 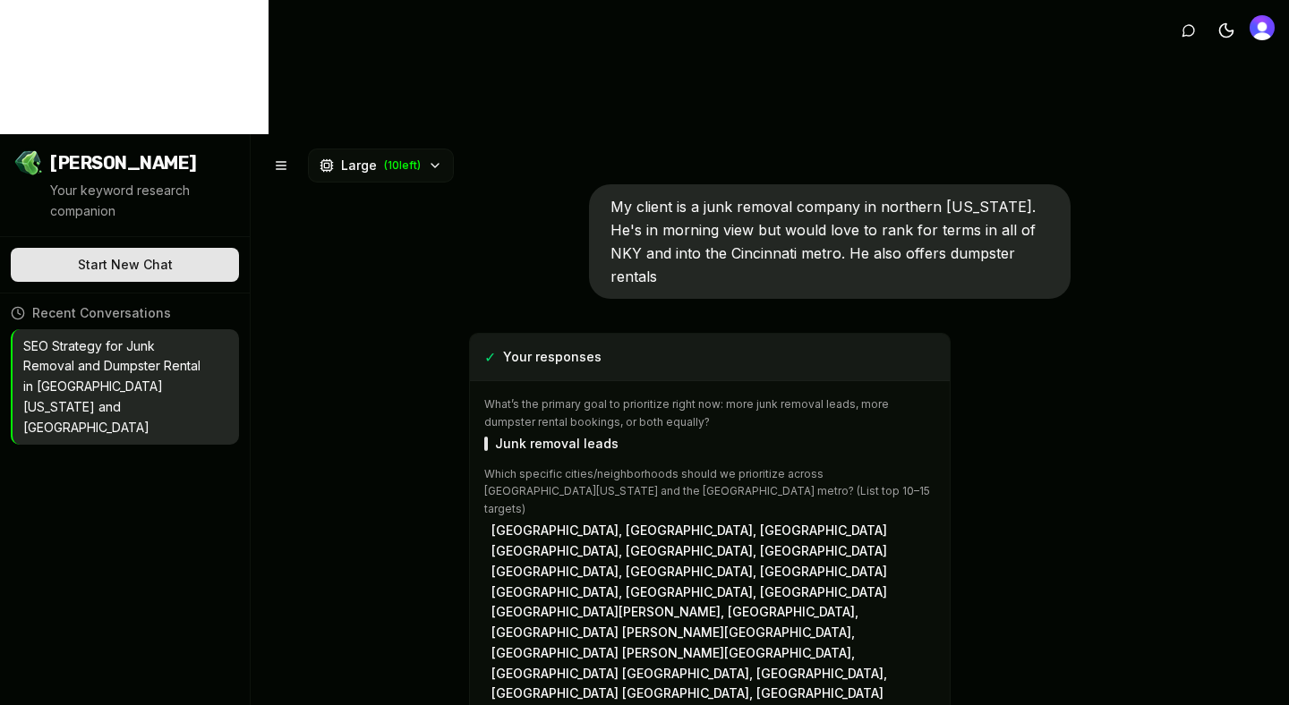 What do you see at coordinates (557, 444) in the screenshot?
I see `p: Junk removal leads` at bounding box center [557, 444].